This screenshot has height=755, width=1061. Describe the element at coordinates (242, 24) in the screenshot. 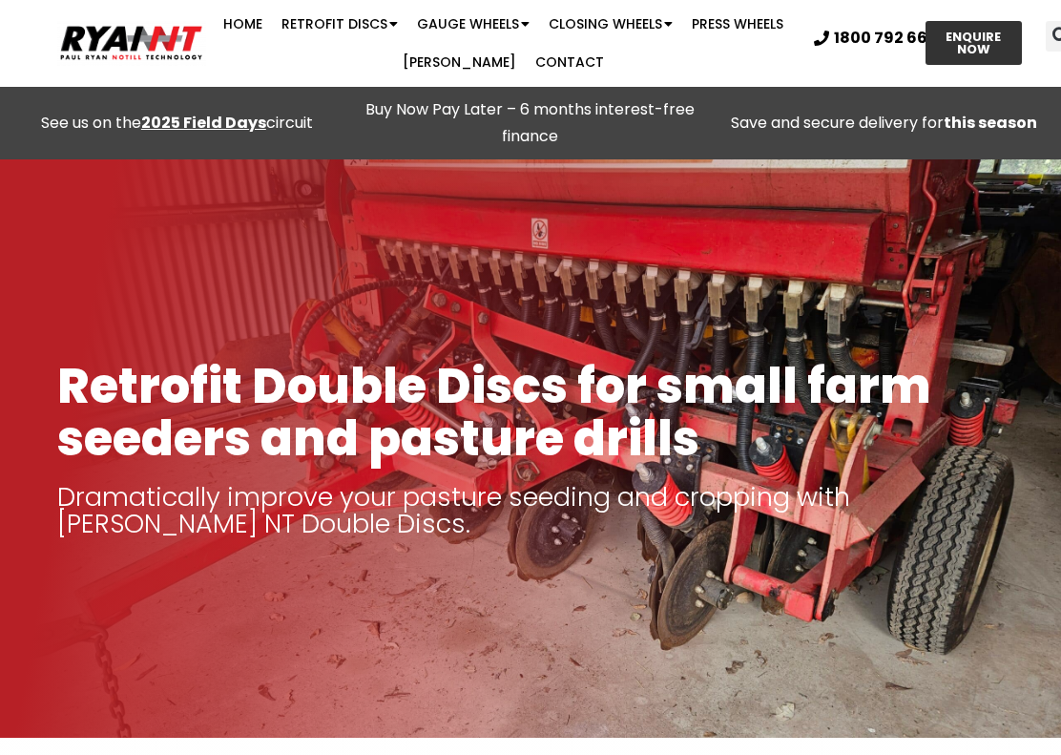

I see `a: Home` at that location.